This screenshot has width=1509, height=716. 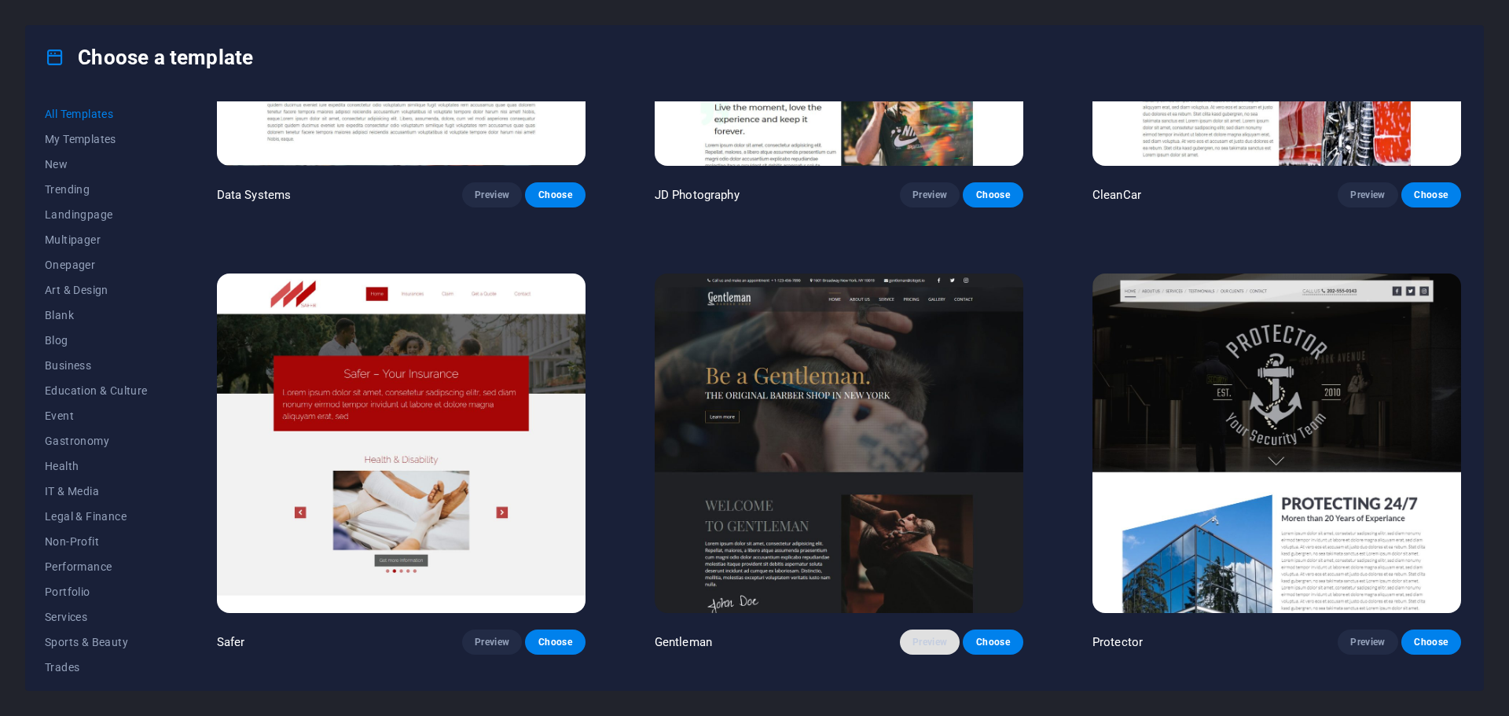 I want to click on img: Safer, so click(x=401, y=443).